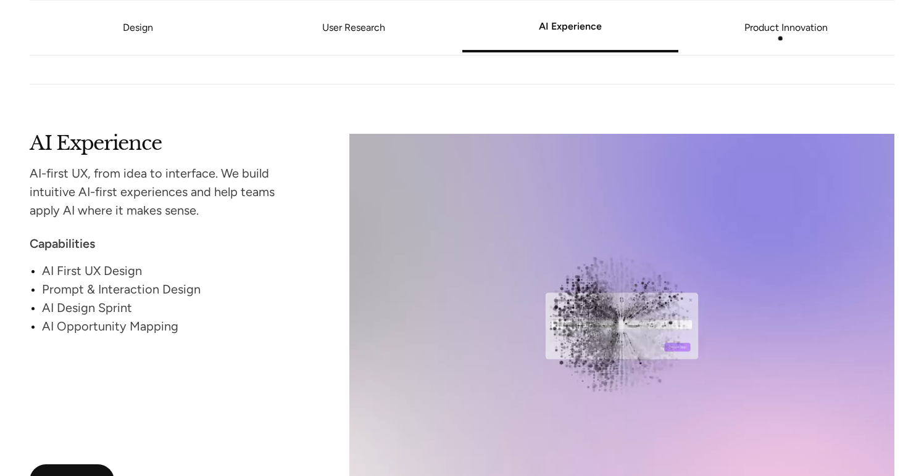 The height and width of the screenshot is (476, 924). Describe the element at coordinates (166, 244) in the screenshot. I see `div: Capabilities` at that location.